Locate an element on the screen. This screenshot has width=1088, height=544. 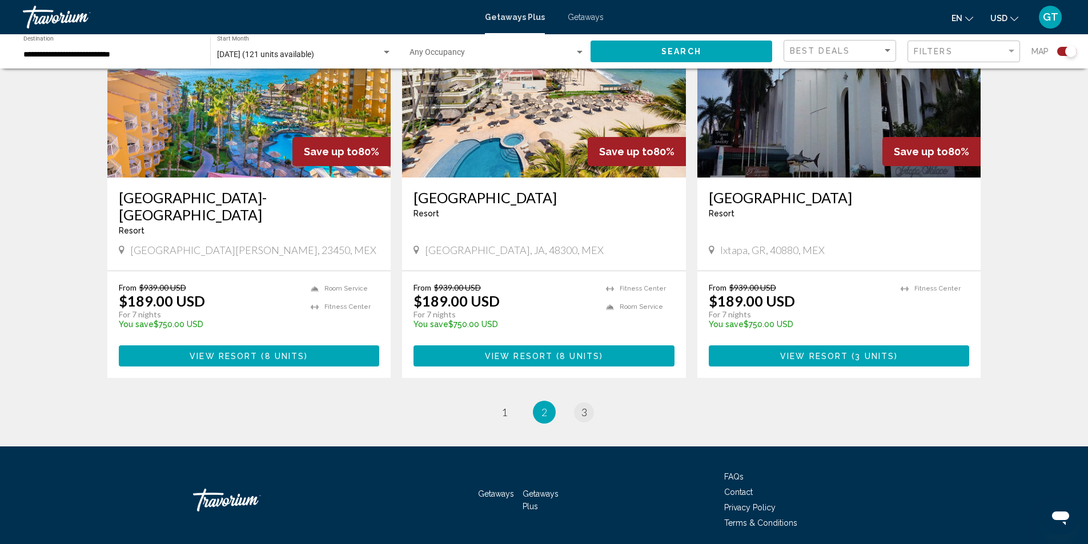
span: 3 units is located at coordinates (874, 356).